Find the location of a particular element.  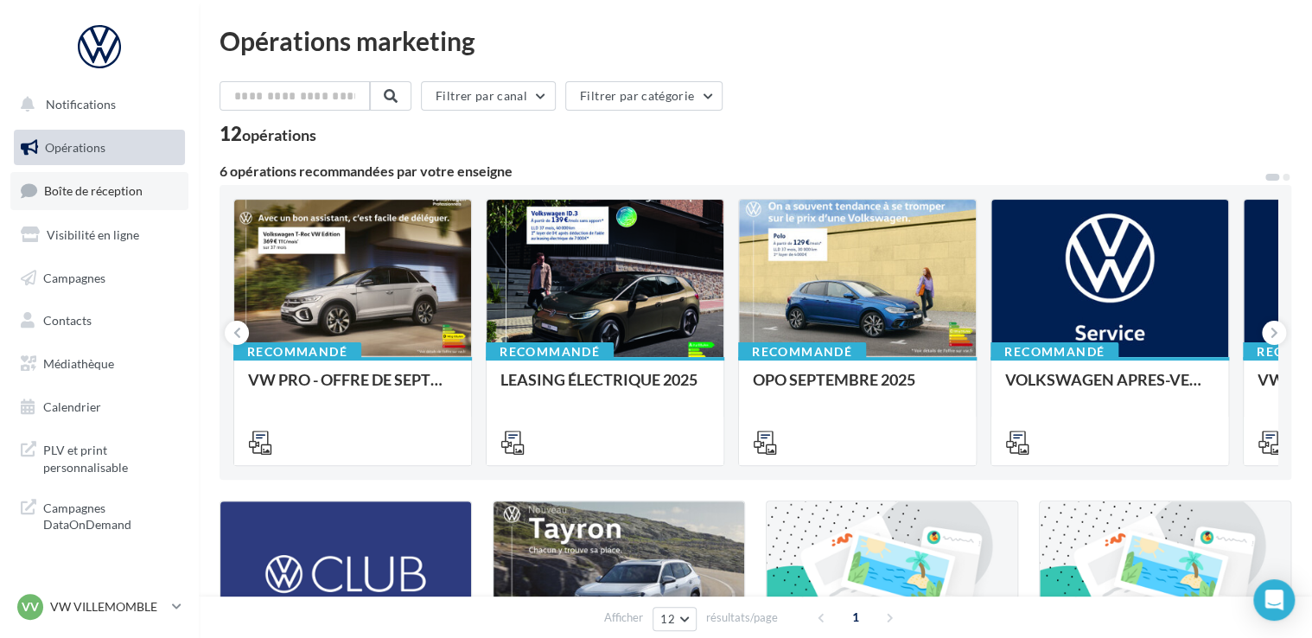

div: opérations is located at coordinates (279, 135).